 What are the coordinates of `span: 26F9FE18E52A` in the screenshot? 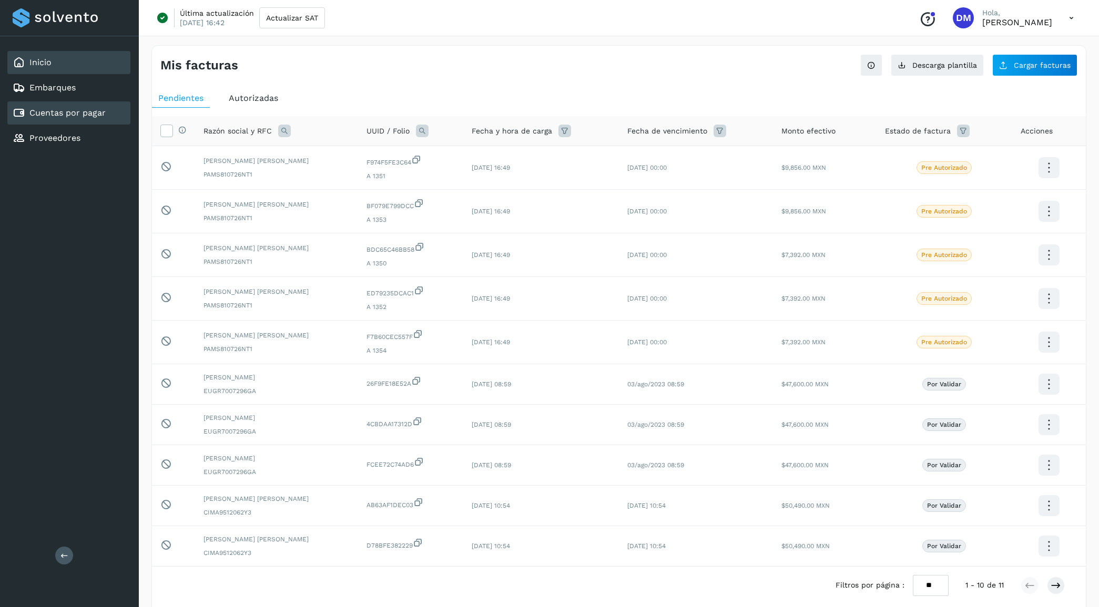 It's located at (411, 382).